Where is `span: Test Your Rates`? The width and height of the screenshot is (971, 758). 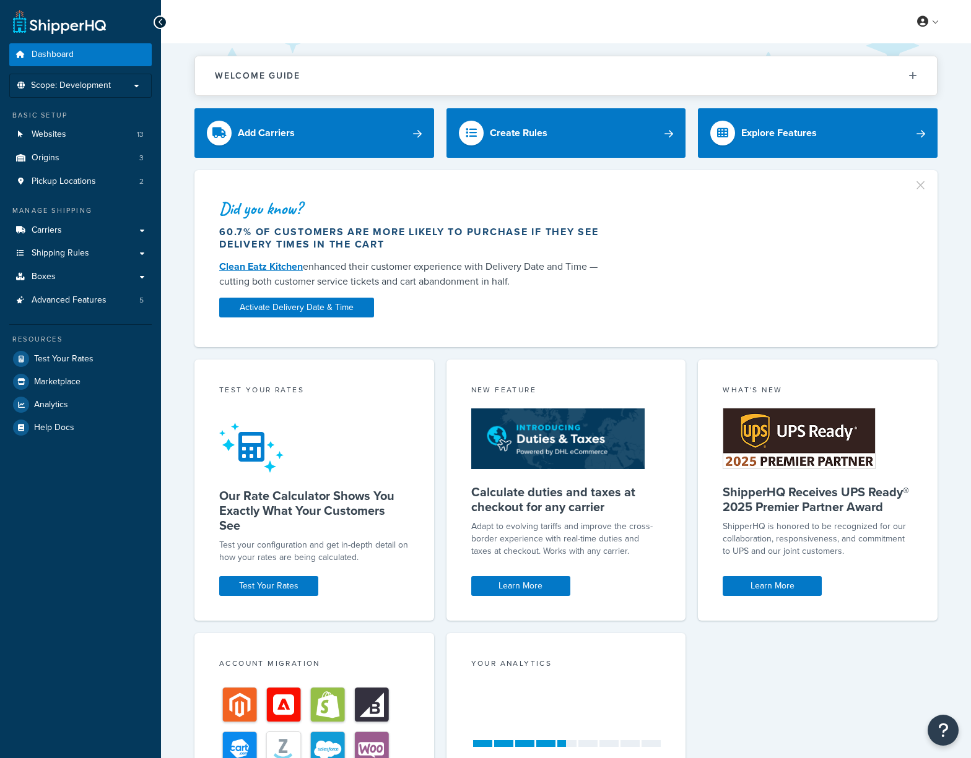
span: Test Your Rates is located at coordinates (64, 359).